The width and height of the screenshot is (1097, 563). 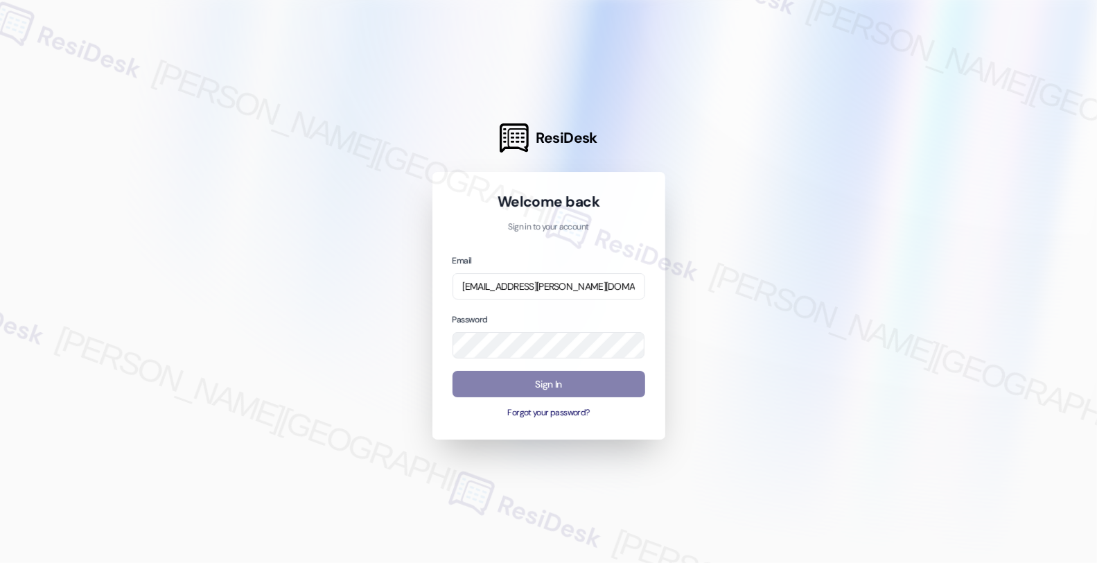 What do you see at coordinates (549, 202) in the screenshot?
I see `h1: Welcome back` at bounding box center [549, 202].